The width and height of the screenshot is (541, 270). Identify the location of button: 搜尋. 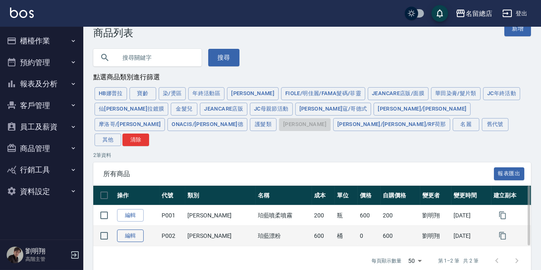
(224, 58).